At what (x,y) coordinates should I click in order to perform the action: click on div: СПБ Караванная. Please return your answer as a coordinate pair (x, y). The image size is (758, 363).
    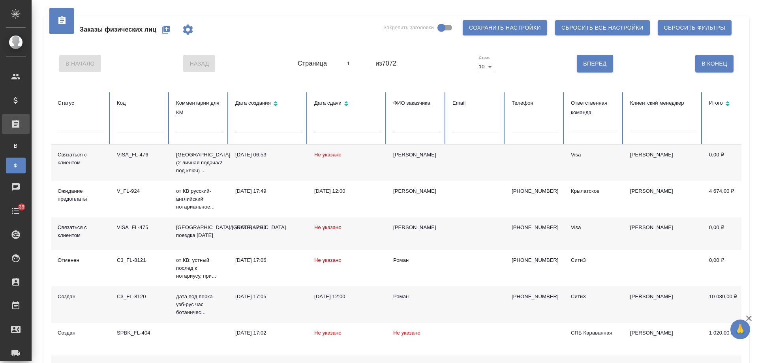
    Looking at the image, I should click on (594, 333).